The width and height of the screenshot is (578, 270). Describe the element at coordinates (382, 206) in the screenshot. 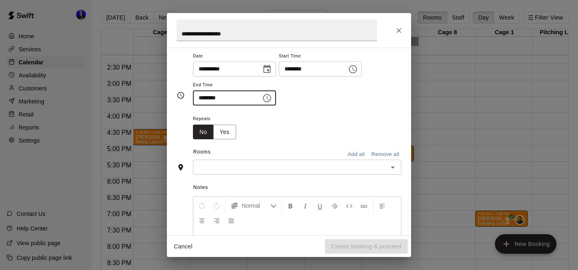

I see `button: Left Align` at that location.